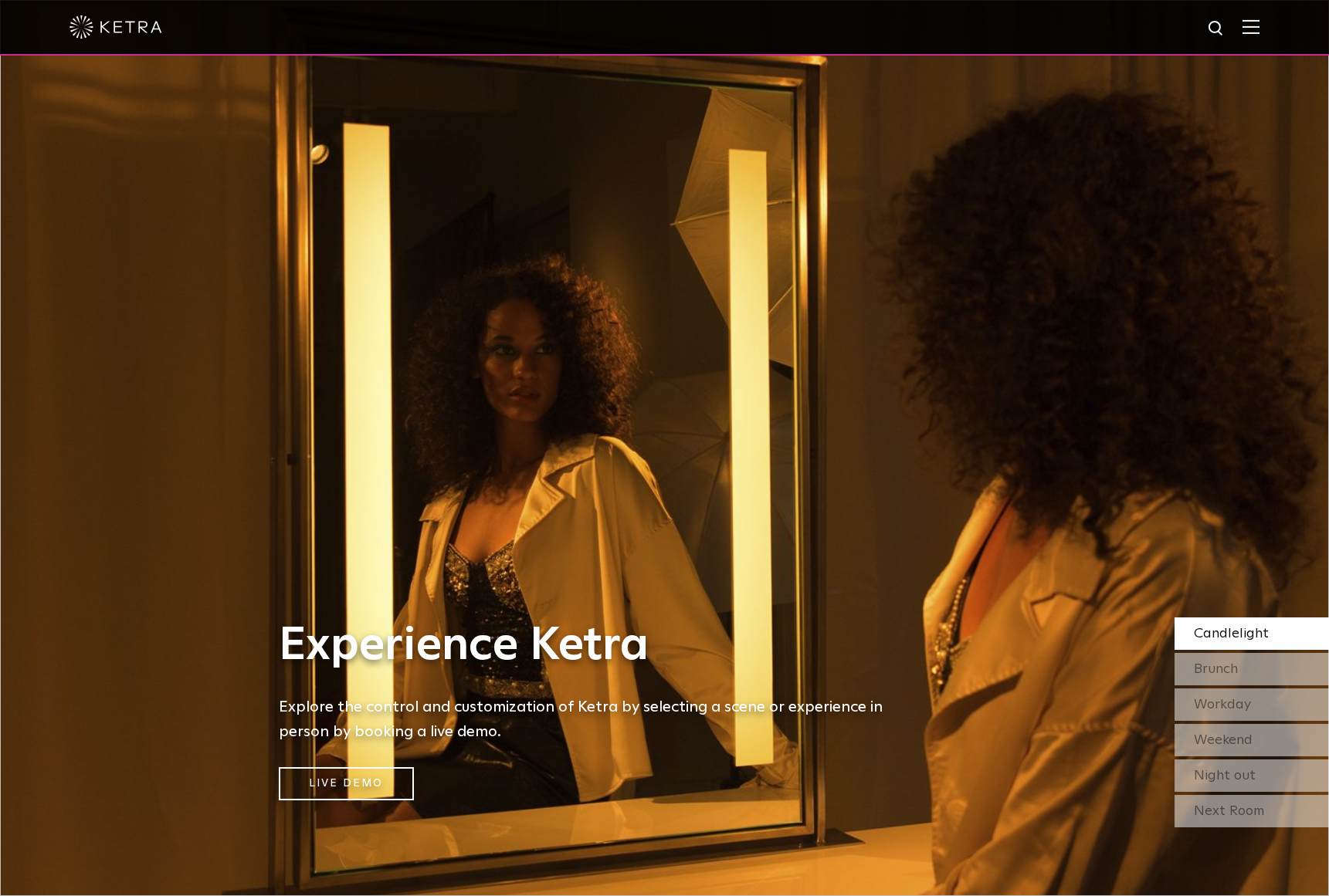 The image size is (1329, 896). I want to click on span: Candlelight, so click(1232, 634).